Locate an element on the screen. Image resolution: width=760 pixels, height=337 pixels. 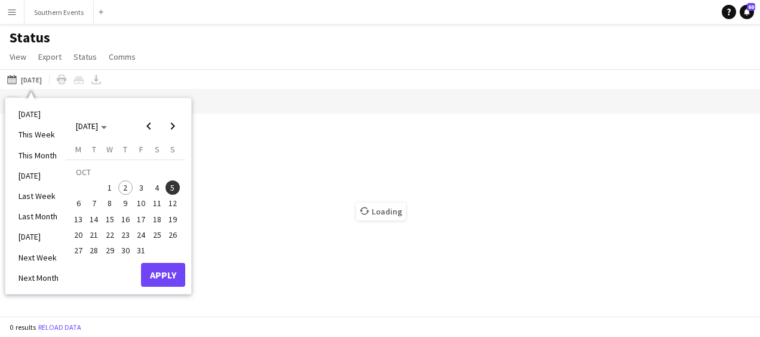
span: 14 is located at coordinates (94, 219).